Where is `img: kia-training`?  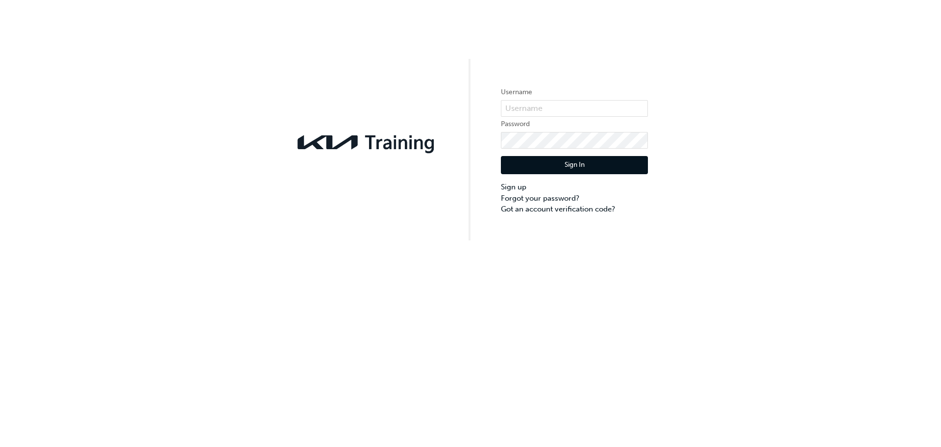 img: kia-training is located at coordinates (367, 142).